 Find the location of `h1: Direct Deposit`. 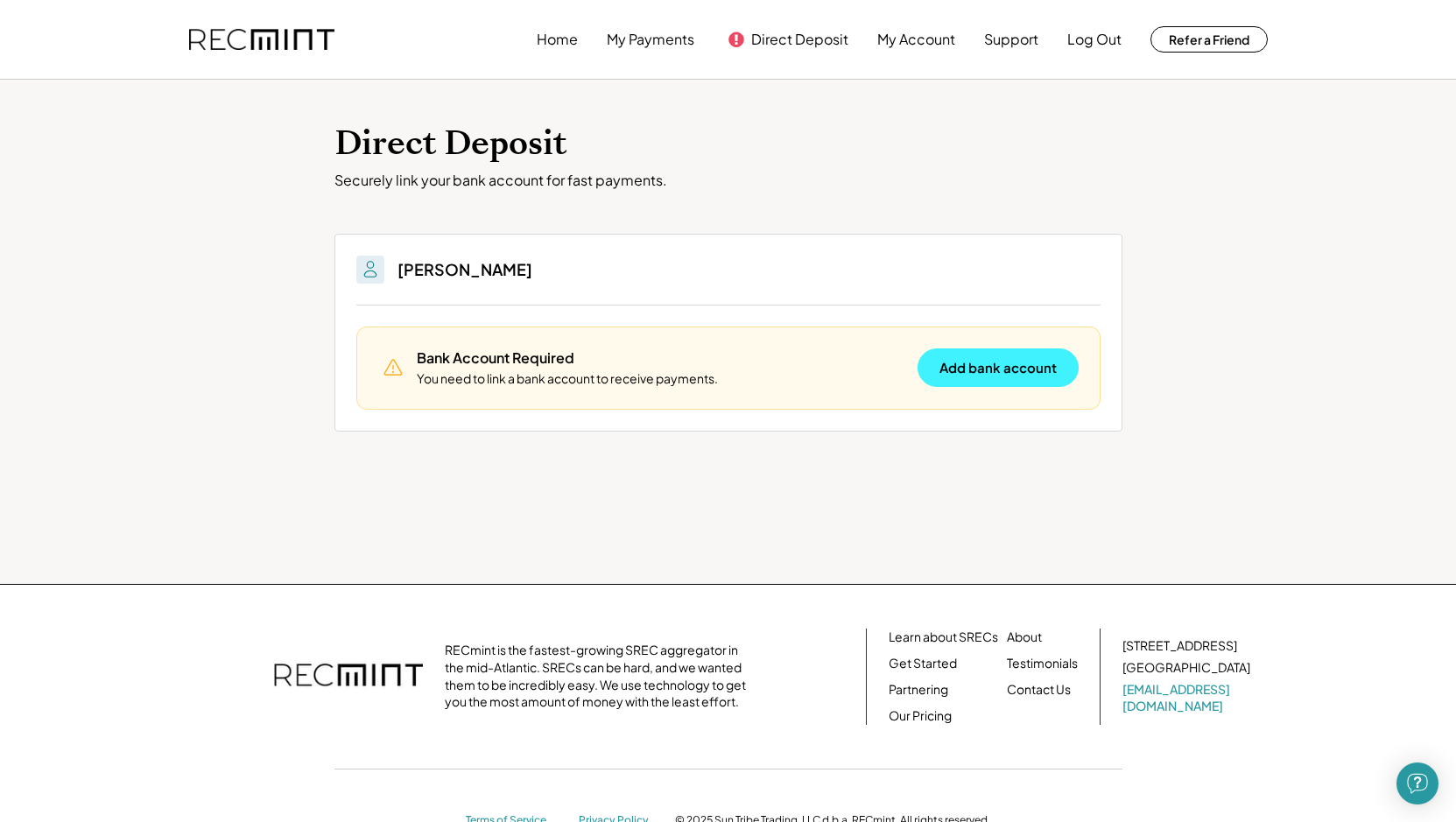

h1: Direct Deposit is located at coordinates (728, 143).